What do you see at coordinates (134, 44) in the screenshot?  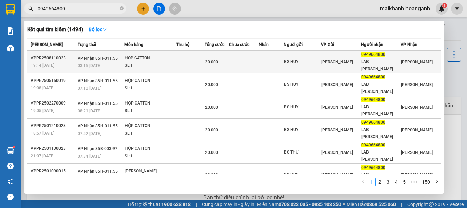 I see `span: Món hàng` at bounding box center [134, 44].